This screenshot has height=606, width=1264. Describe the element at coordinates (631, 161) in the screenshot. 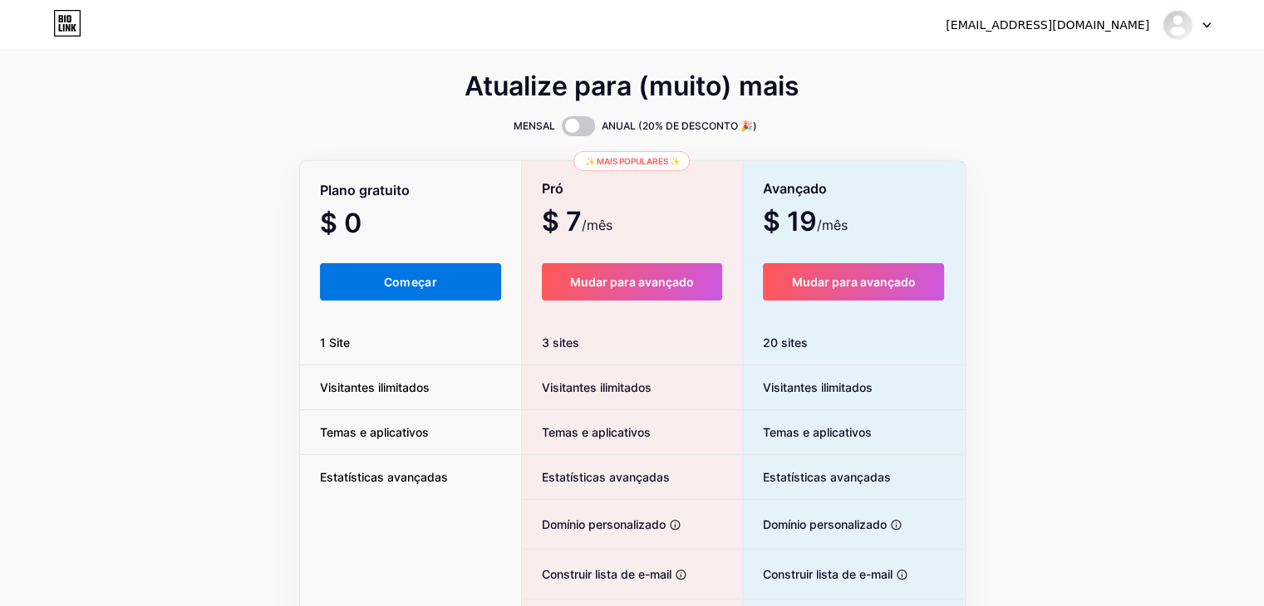

I see `font: ✨ Mais populares ✨` at that location.